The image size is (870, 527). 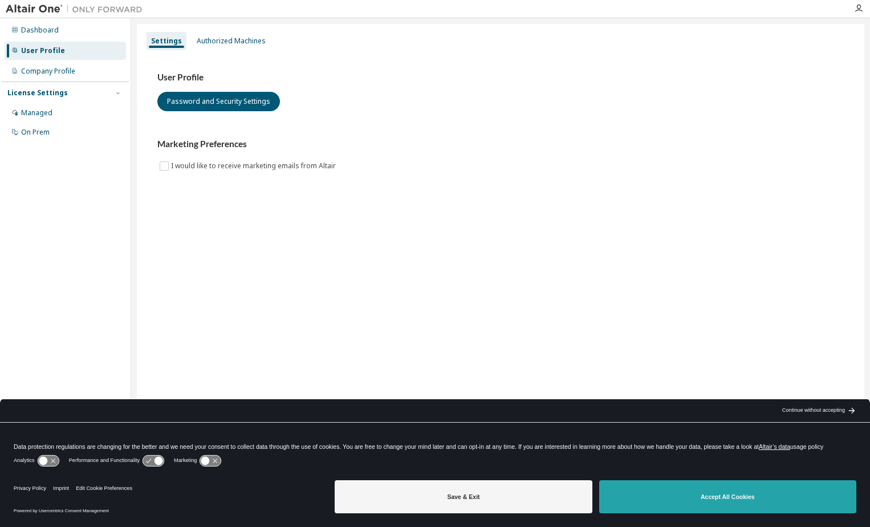 I want to click on div: On Prem, so click(x=35, y=132).